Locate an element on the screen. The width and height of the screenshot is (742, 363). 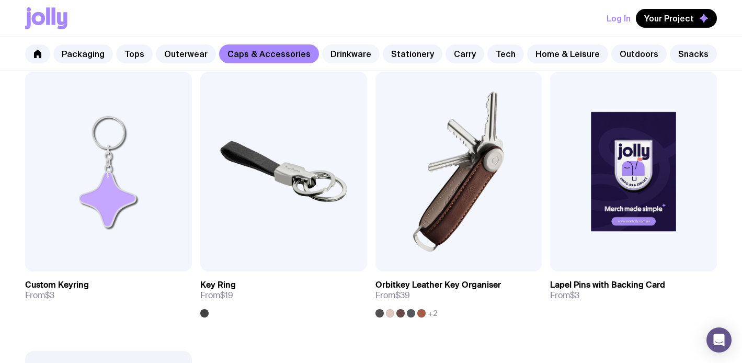
a: Lapel Pins with Backing CardFrom$3 is located at coordinates (633, 290).